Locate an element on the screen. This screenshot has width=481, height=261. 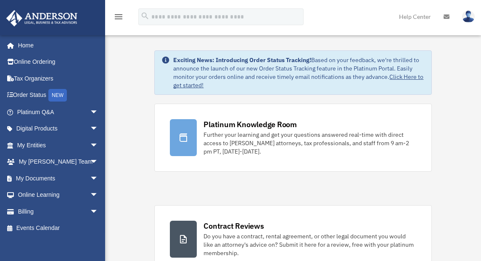
a: Tax Organizers is located at coordinates (58, 79).